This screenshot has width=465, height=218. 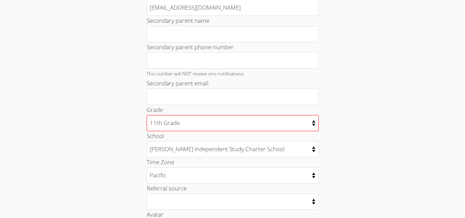 What do you see at coordinates (190, 47) in the screenshot?
I see `label: Secondary parent phone number` at bounding box center [190, 47].